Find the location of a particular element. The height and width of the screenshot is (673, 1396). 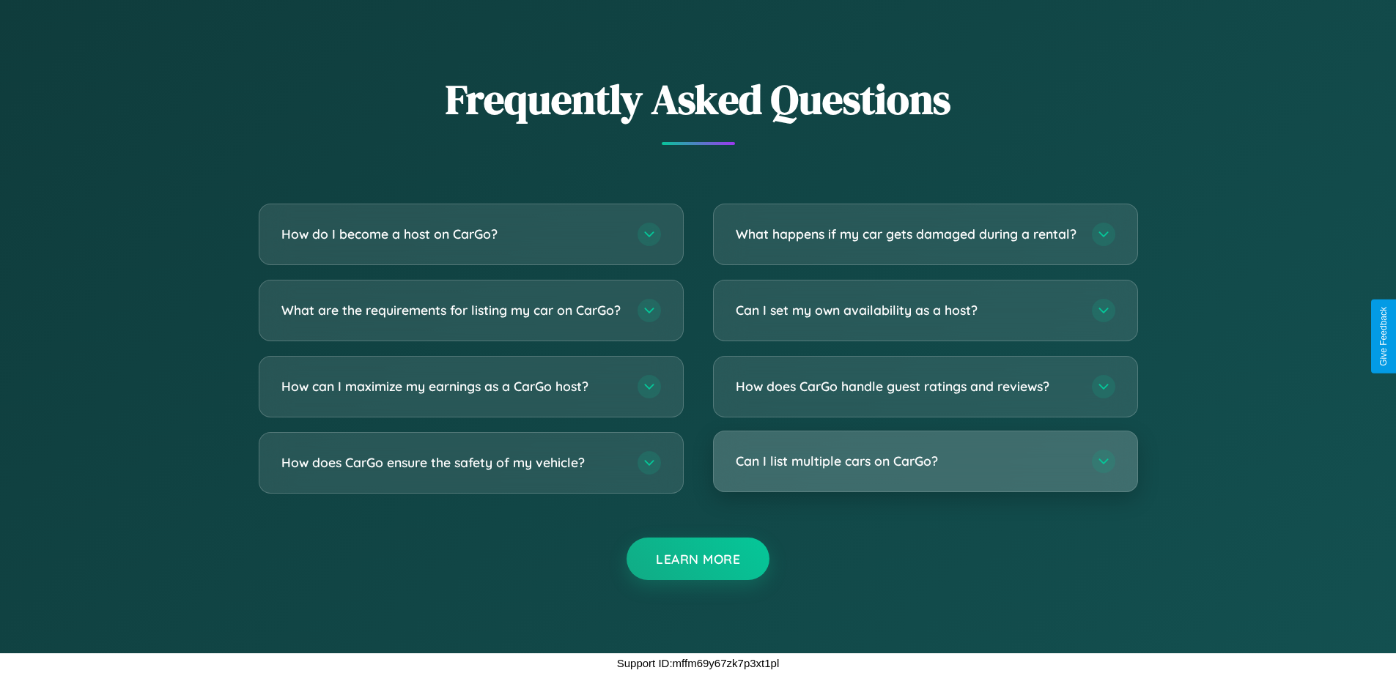

h3: What are the requirements for listing my car on CarGo? is located at coordinates (452, 310).